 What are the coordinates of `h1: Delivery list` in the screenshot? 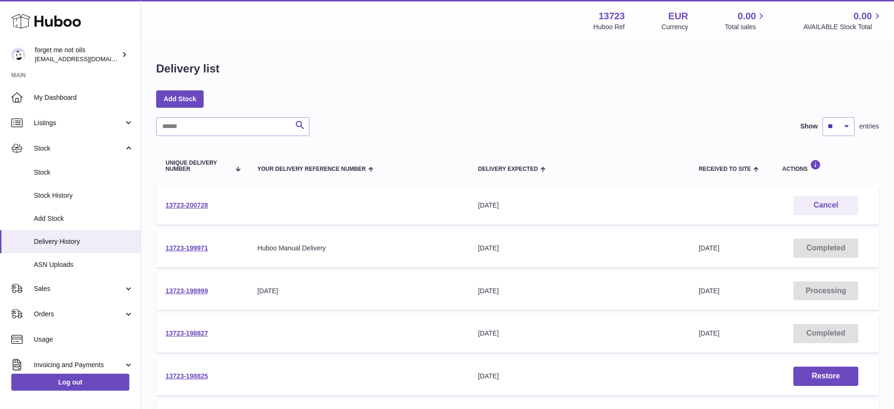 It's located at (188, 69).